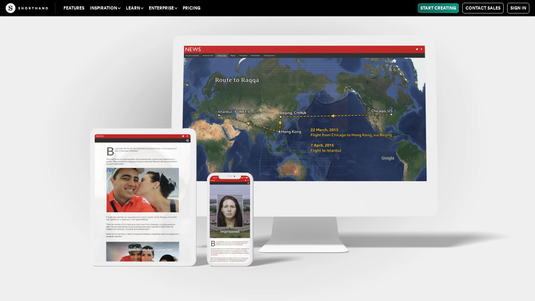 This screenshot has height=301, width=535. What do you see at coordinates (105, 8) in the screenshot?
I see `button: Inspiration` at bounding box center [105, 8].